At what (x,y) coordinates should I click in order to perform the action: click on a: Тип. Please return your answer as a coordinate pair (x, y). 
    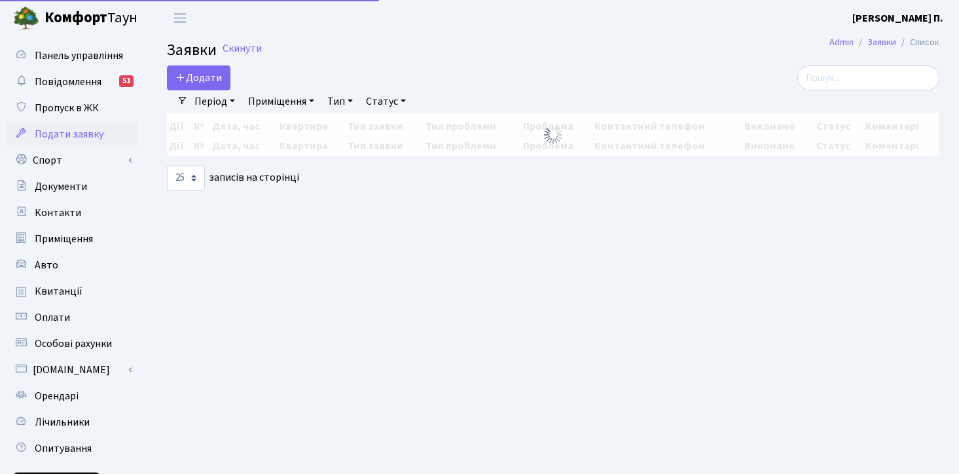
    Looking at the image, I should click on (340, 101).